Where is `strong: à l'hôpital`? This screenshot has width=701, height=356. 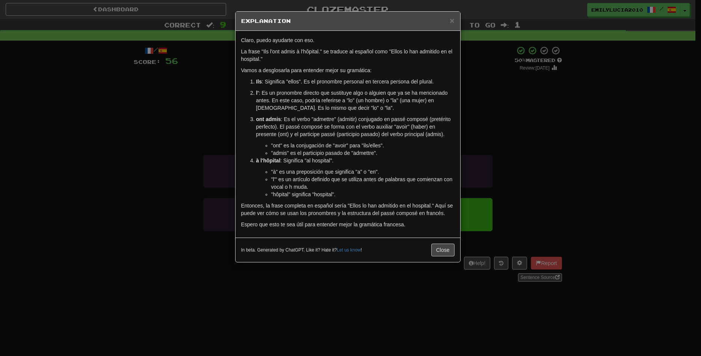
strong: à l'hôpital is located at coordinates (268, 160).